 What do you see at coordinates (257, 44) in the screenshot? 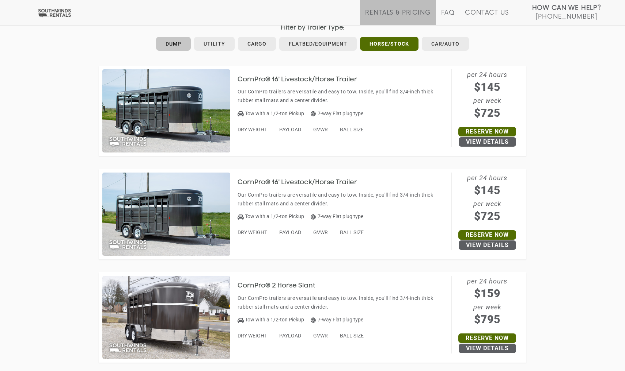
I see `a: Cargo` at bounding box center [257, 44].